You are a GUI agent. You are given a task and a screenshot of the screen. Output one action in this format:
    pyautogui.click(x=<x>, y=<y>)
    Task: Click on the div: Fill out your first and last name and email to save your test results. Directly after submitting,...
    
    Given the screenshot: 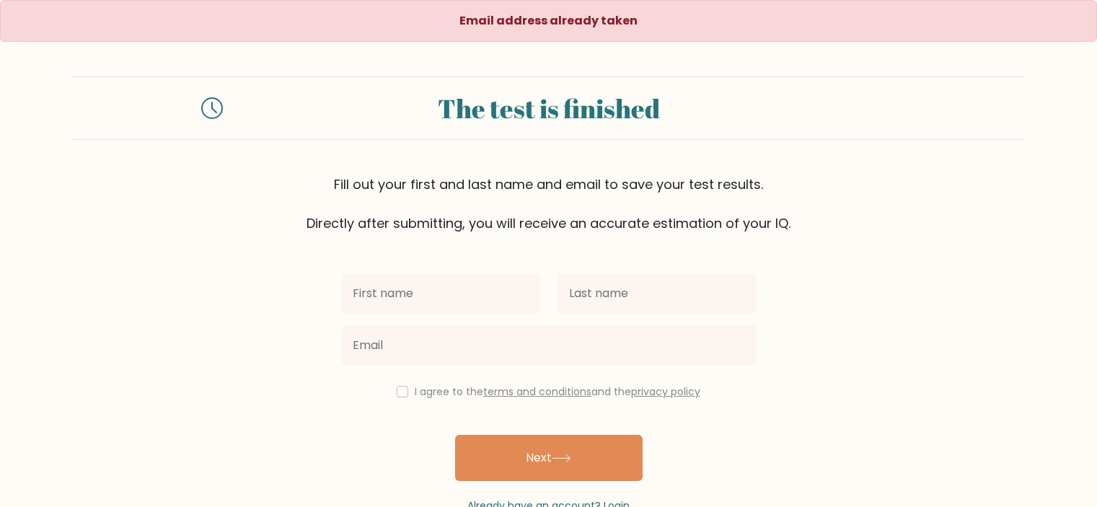 What is the action you would take?
    pyautogui.click(x=549, y=203)
    